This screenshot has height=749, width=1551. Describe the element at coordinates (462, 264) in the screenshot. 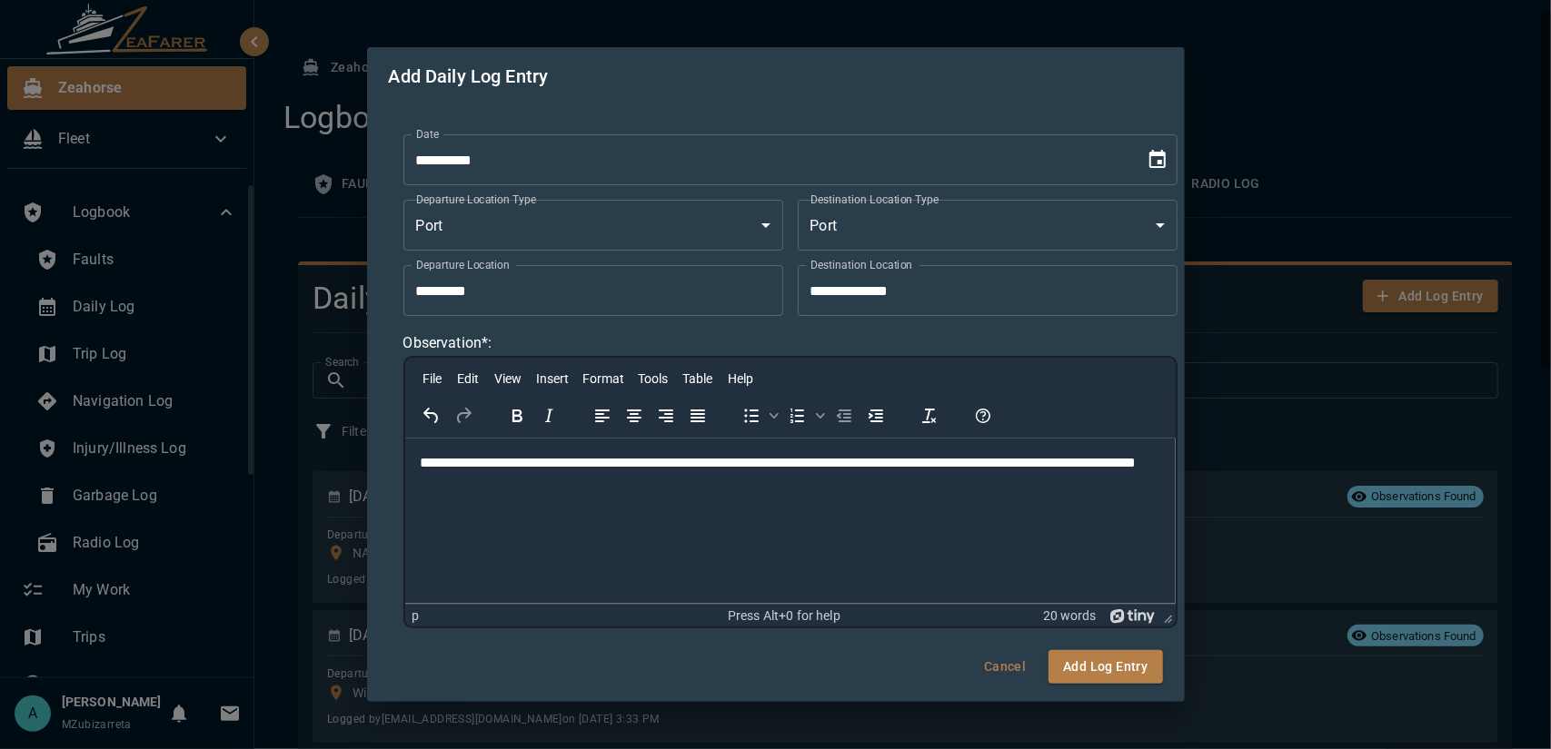

I see `label: Departure Location` at that location.